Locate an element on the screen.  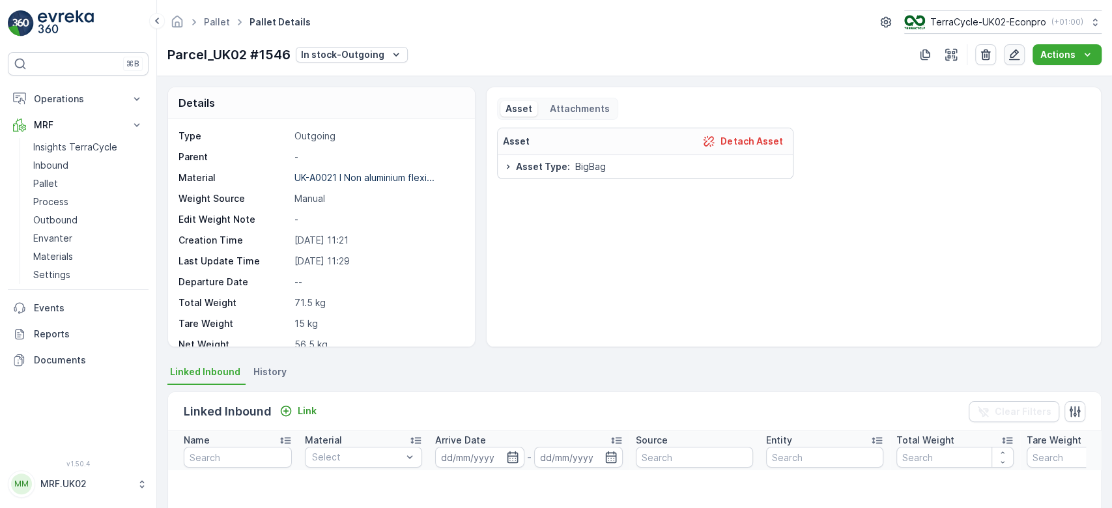
p: In stock-Outgoing is located at coordinates (343, 55).